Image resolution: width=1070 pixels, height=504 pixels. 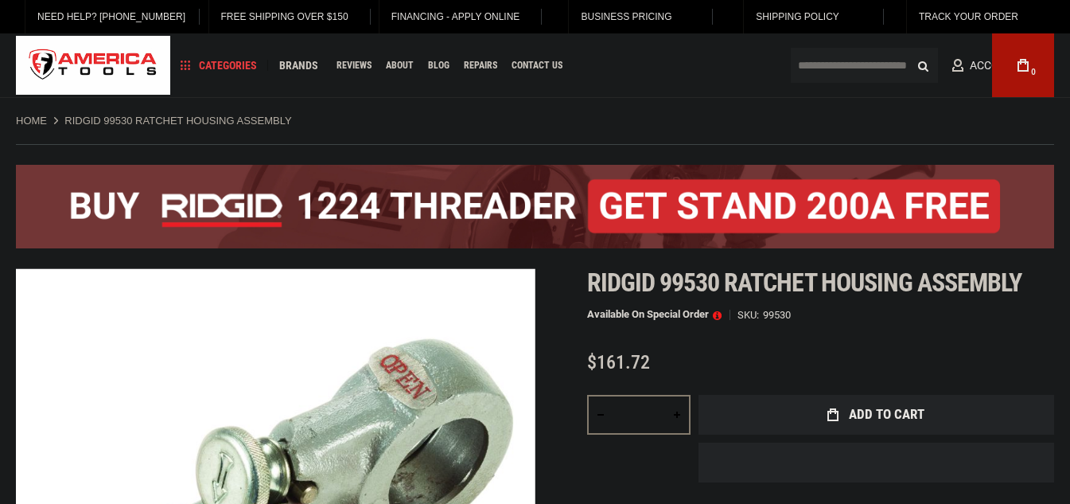 What do you see at coordinates (93, 65) in the screenshot?
I see `a: store logo` at bounding box center [93, 65].